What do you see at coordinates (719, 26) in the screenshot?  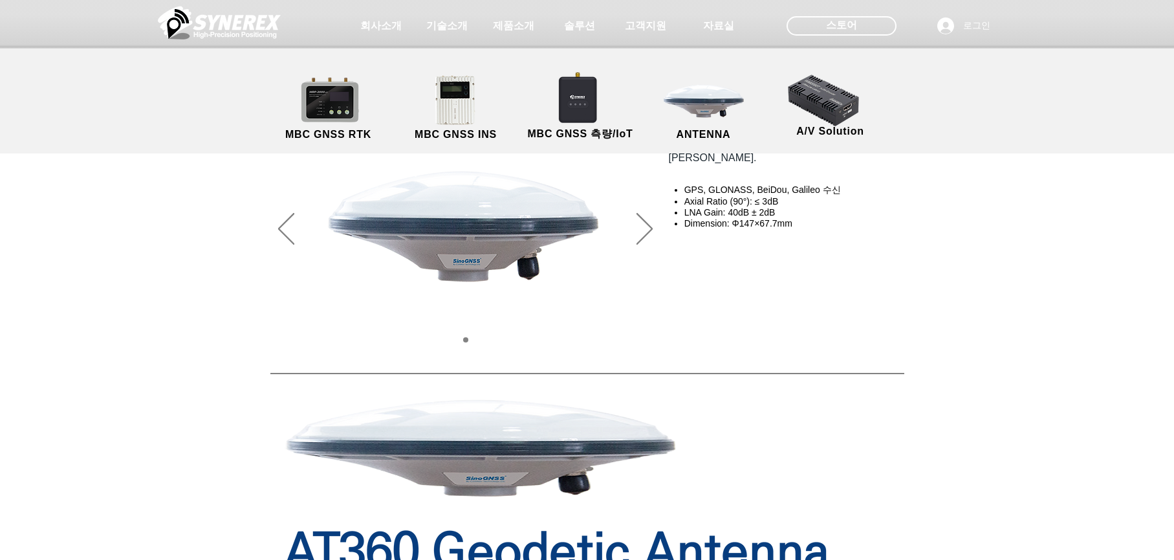 I see `span: 자료실` at bounding box center [719, 26].